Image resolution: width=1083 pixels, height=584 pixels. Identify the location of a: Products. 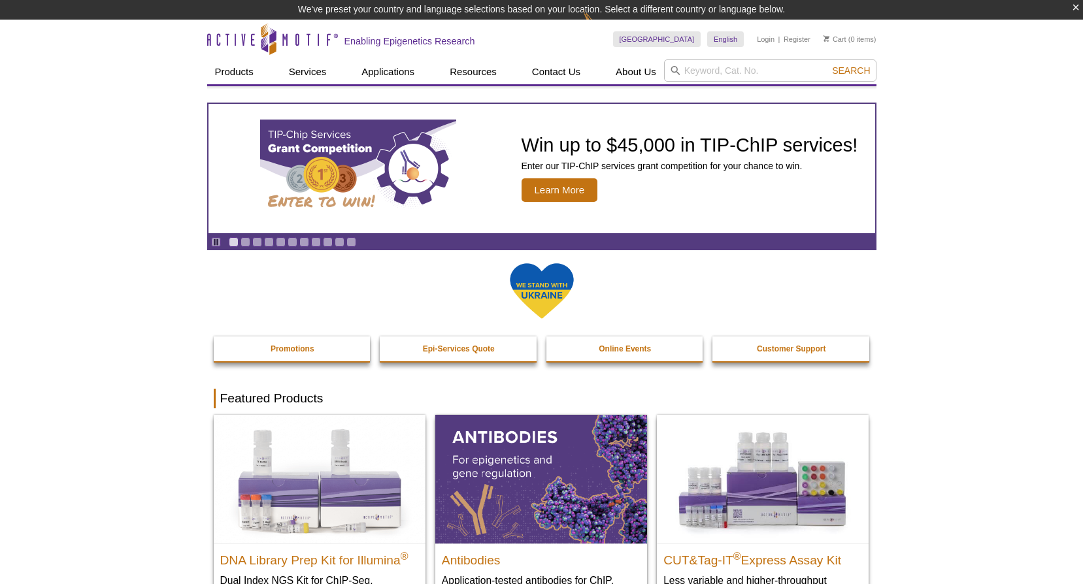
(234, 72).